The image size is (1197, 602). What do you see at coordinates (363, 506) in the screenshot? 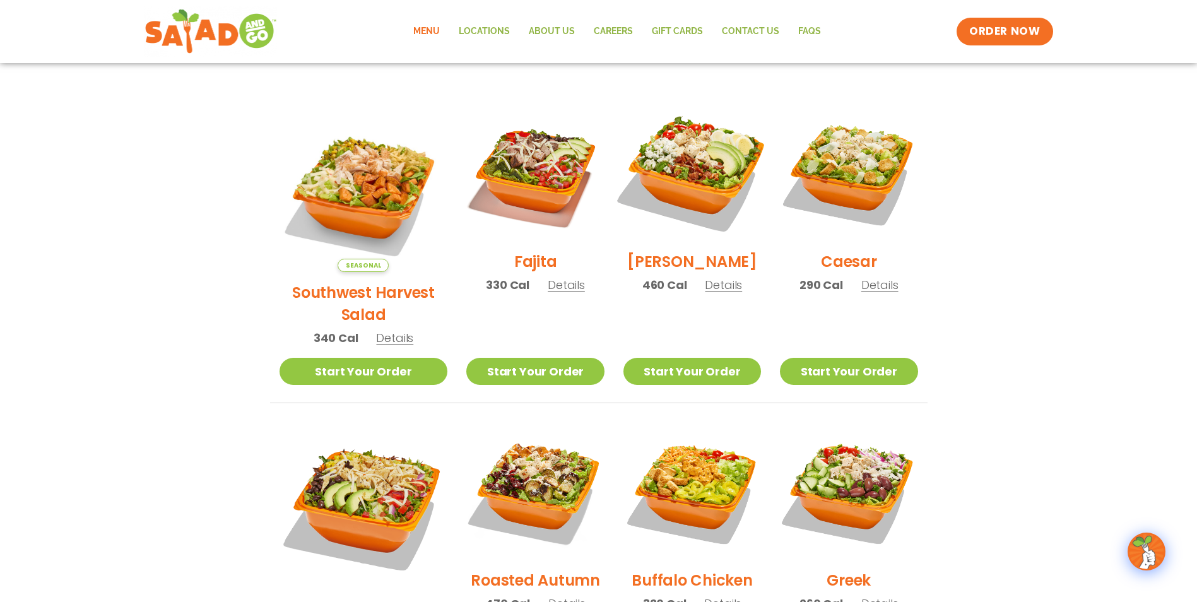
I see `img: Product photo for BBQ Ranch Salad` at bounding box center [363, 506].